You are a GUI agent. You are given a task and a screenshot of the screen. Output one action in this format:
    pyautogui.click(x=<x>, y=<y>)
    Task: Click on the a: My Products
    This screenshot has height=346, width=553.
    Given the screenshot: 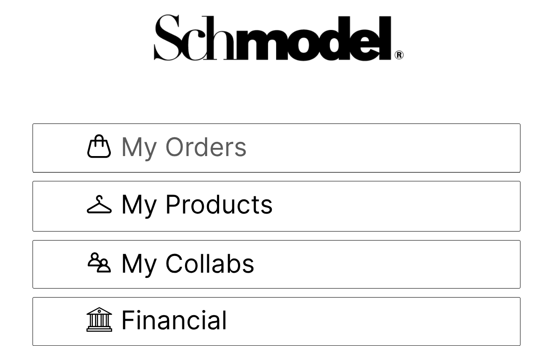 What is the action you would take?
    pyautogui.click(x=277, y=206)
    